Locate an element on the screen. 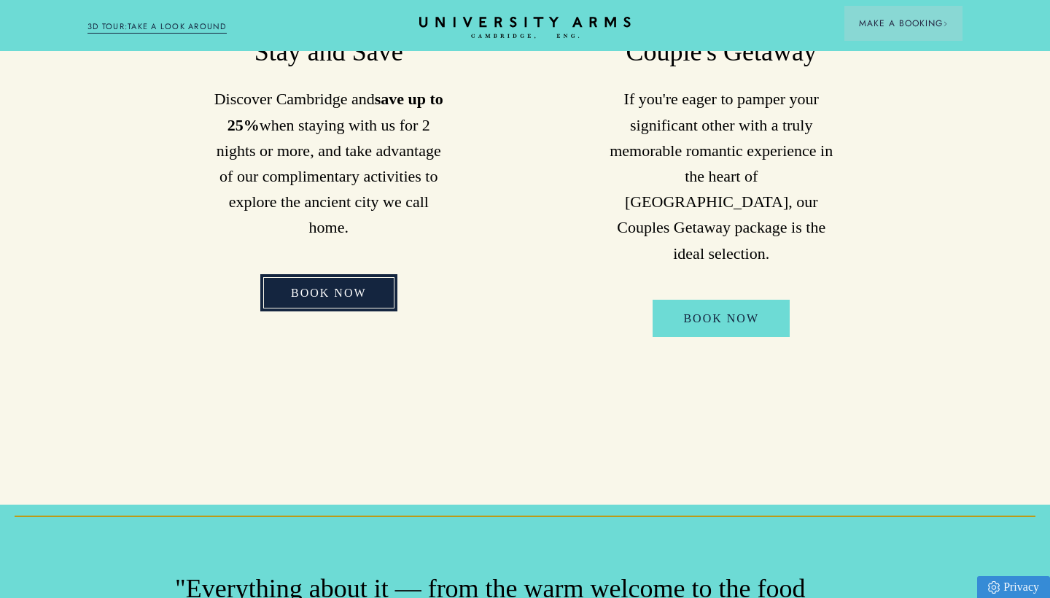 This screenshot has width=1050, height=598. img: Arrow icon is located at coordinates (945, 23).